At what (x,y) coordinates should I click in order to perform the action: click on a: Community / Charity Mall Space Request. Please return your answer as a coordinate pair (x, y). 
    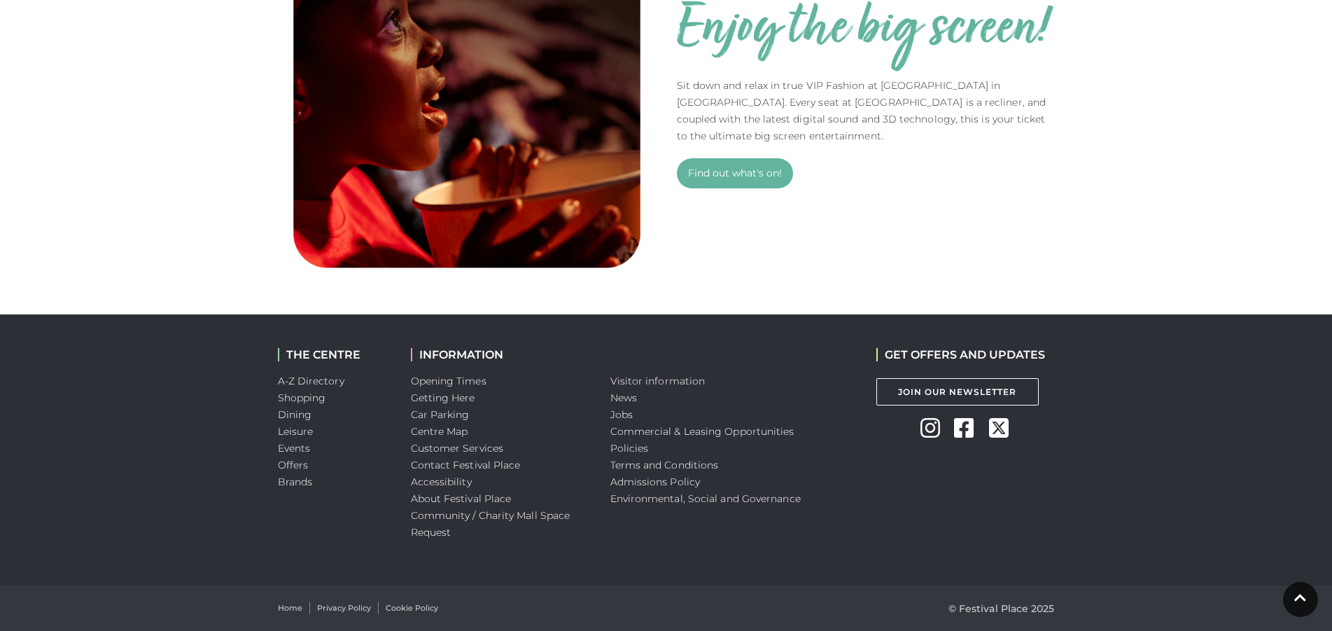
    Looking at the image, I should click on (491, 524).